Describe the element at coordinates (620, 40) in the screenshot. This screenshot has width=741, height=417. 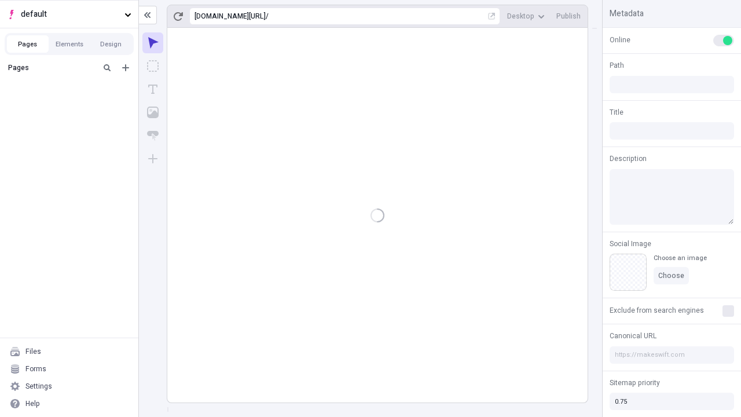
I see `span: Online` at that location.